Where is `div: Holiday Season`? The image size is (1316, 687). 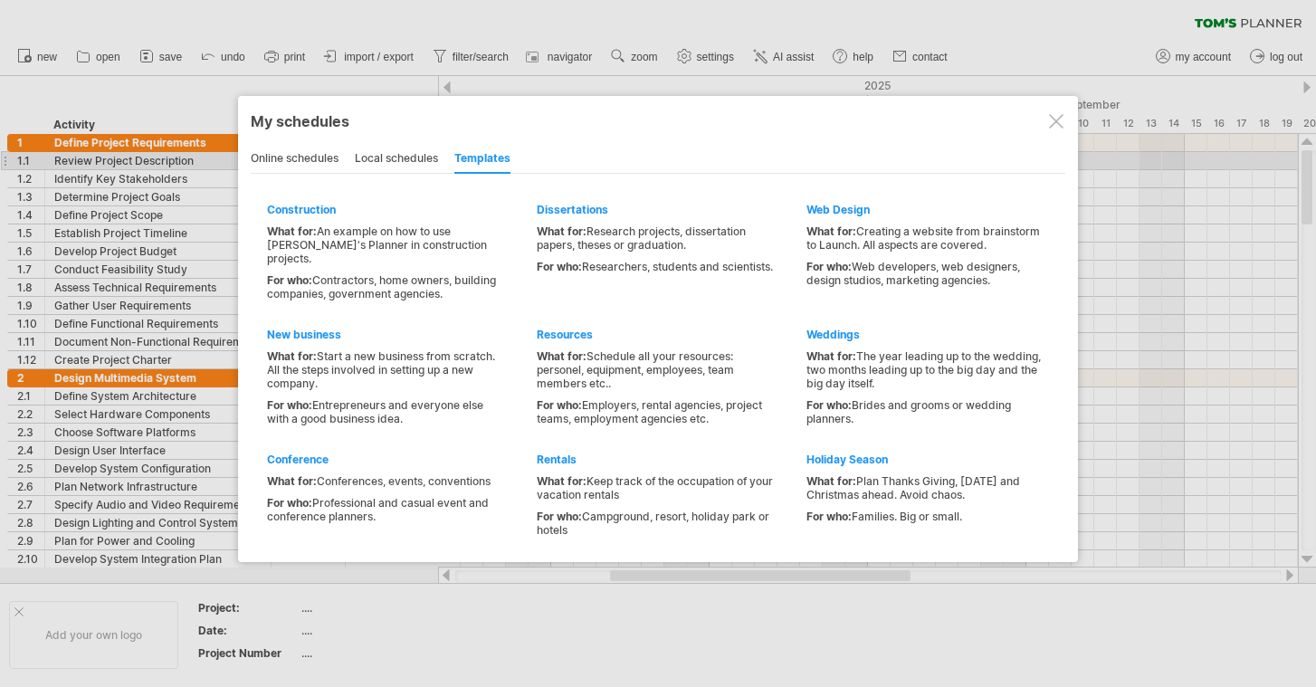
div: Holiday Season is located at coordinates (924, 459).